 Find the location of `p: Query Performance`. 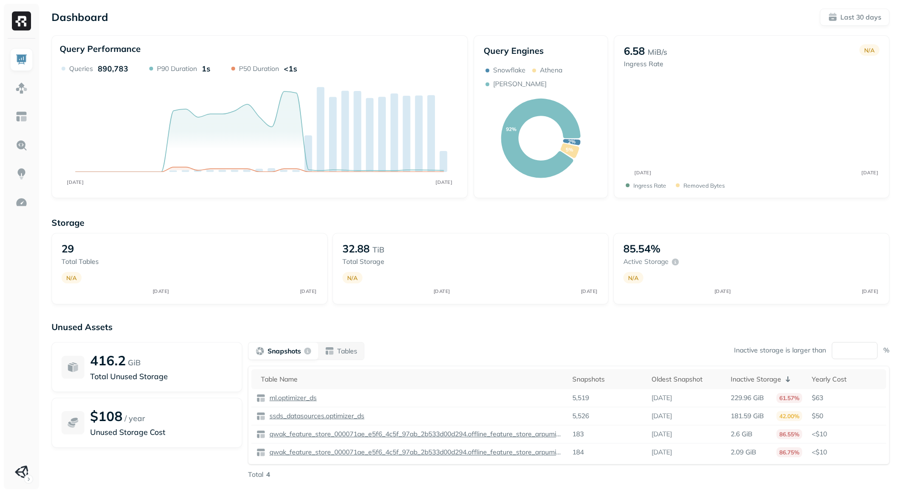

p: Query Performance is located at coordinates (100, 49).